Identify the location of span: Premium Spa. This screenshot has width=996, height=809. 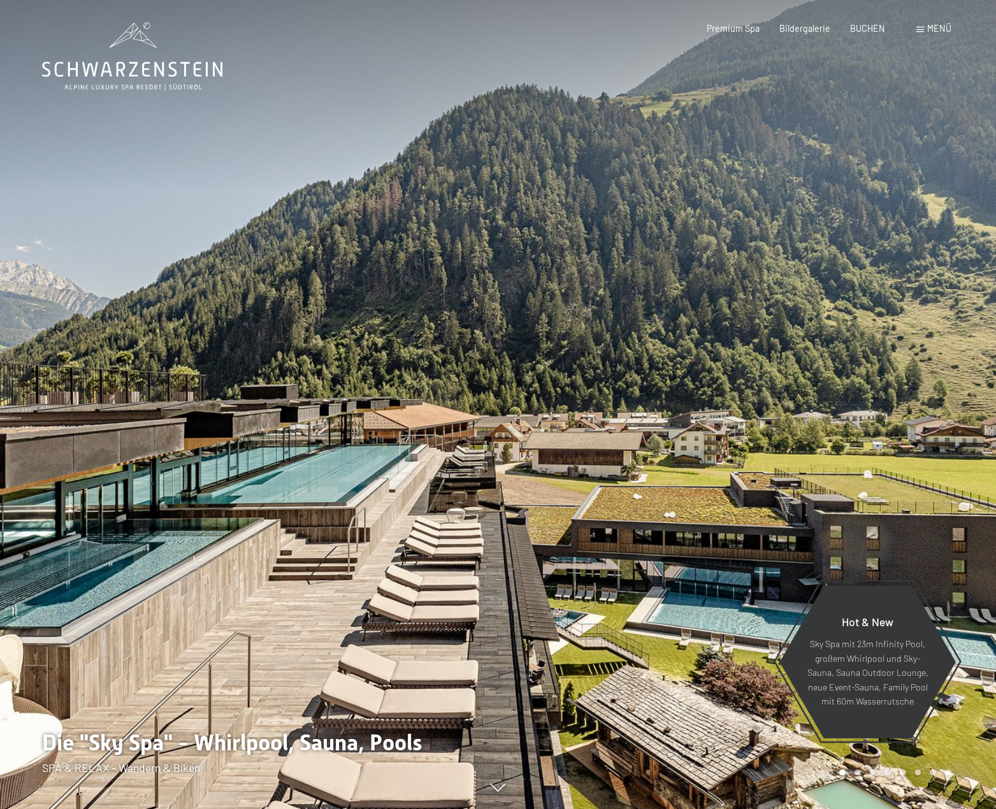
(733, 28).